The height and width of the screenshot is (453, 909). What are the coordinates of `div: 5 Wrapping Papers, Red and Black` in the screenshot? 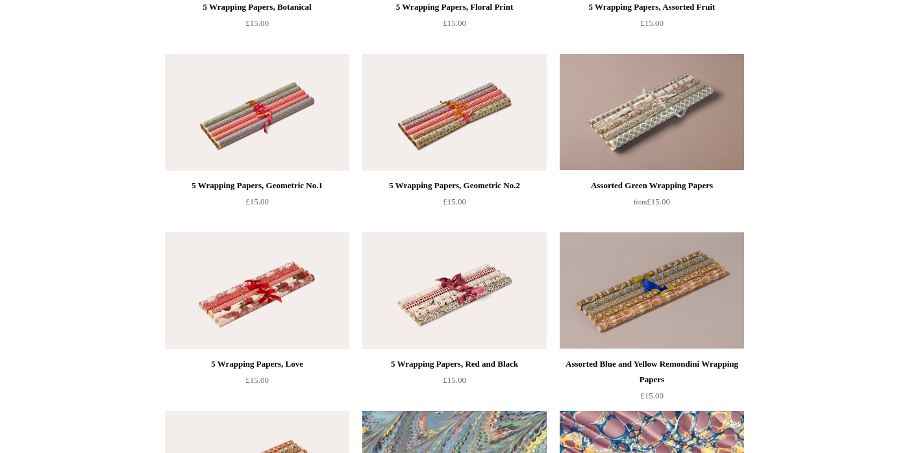 It's located at (455, 364).